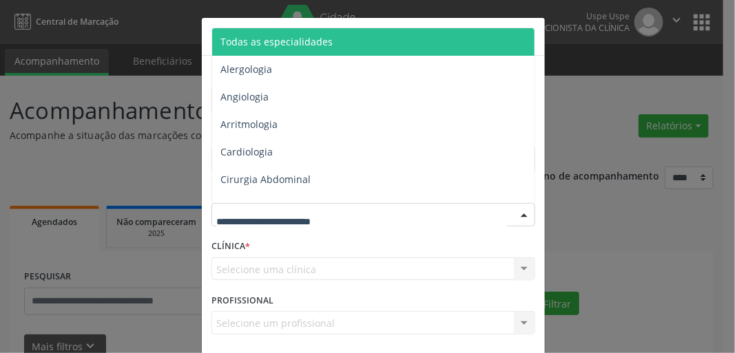  I want to click on span: Angiologia, so click(245, 96).